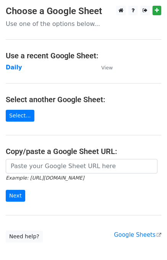 The height and width of the screenshot is (260, 167). I want to click on small: View, so click(107, 68).